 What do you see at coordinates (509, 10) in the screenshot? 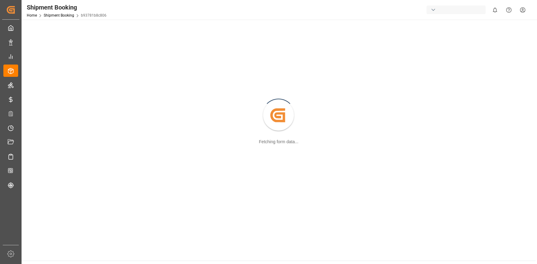
I see `button: Help Center` at bounding box center [509, 10].